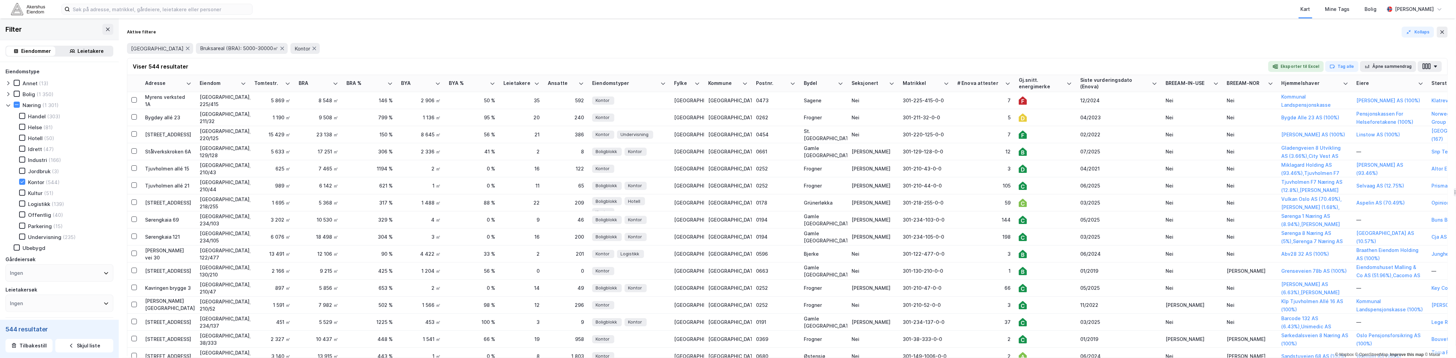 Image resolution: width=1456 pixels, height=358 pixels. Describe the element at coordinates (566, 135) in the screenshot. I see `div: 386` at that location.